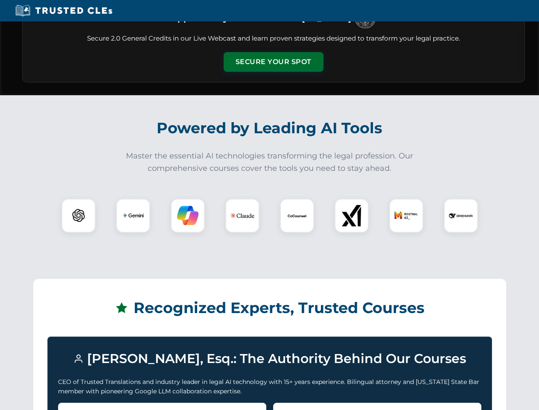 The height and width of the screenshot is (410, 539). What do you see at coordinates (242, 215) in the screenshot?
I see `div: Claude` at bounding box center [242, 215].